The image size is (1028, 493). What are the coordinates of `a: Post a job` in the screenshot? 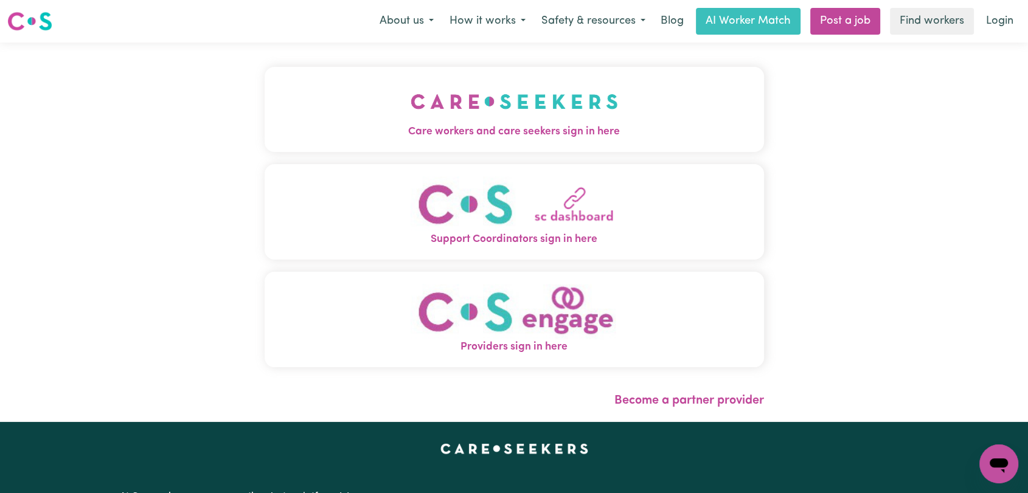 It's located at (845, 21).